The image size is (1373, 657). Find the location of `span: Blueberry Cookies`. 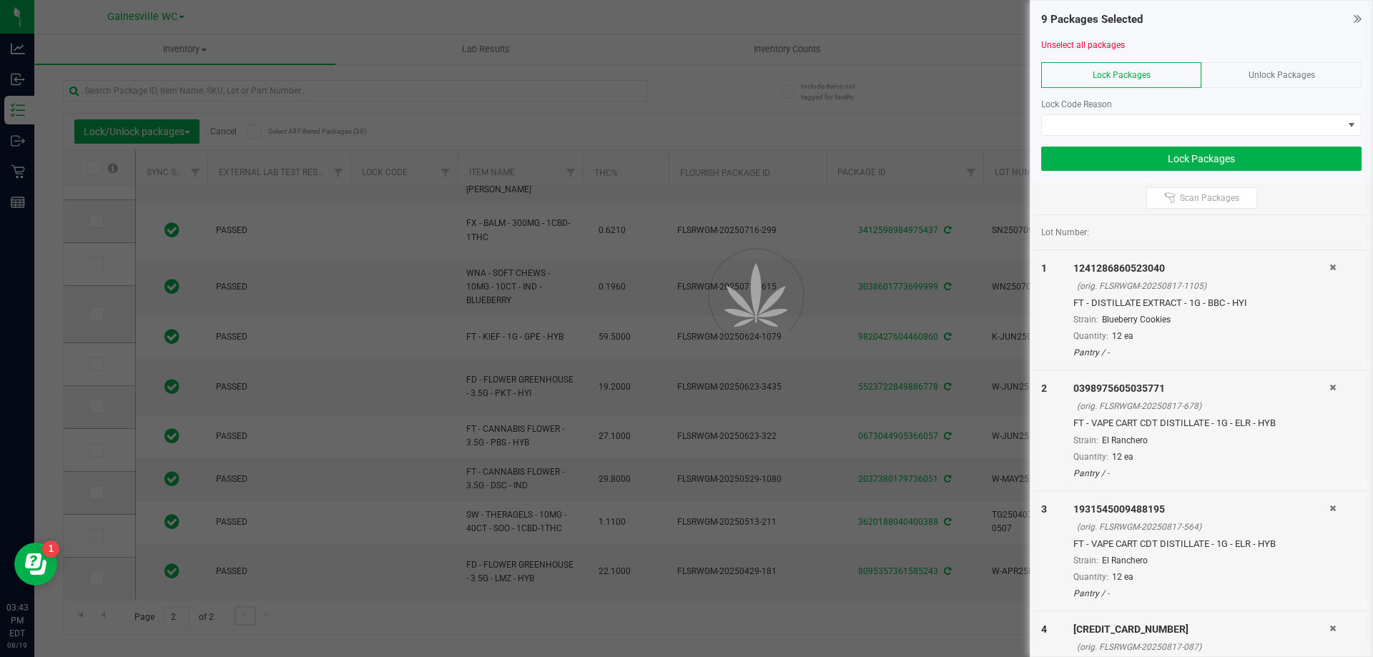

span: Blueberry Cookies is located at coordinates (1136, 320).